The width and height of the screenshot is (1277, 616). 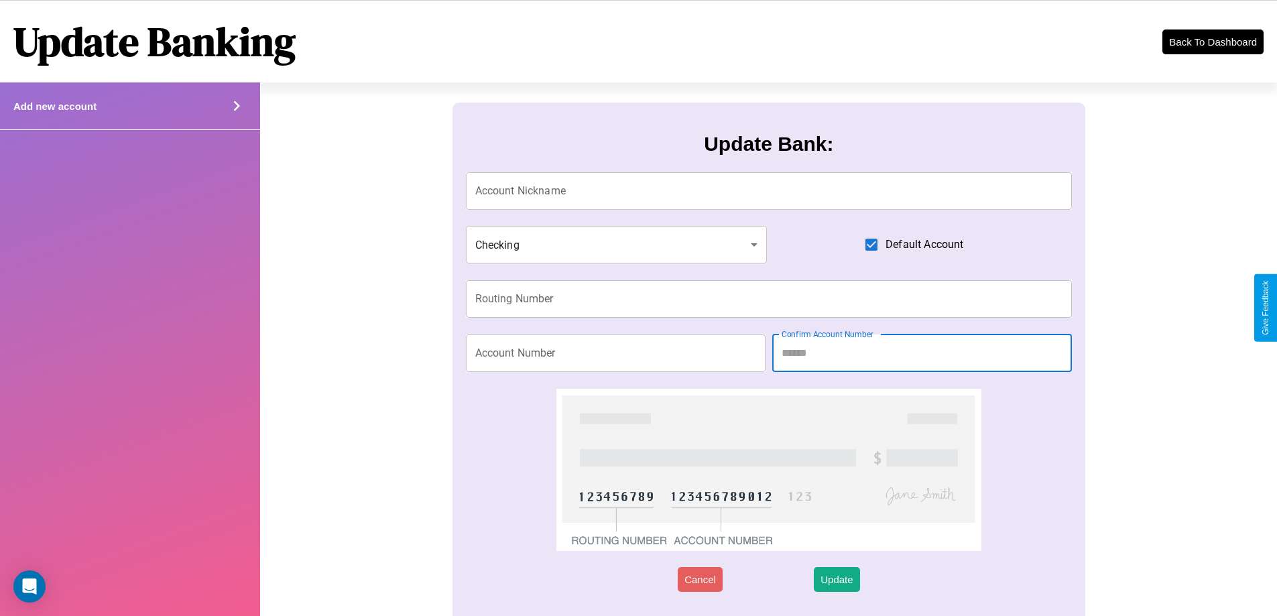 I want to click on span: Default Account, so click(x=925, y=245).